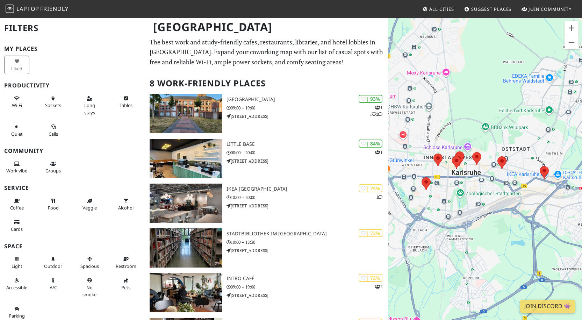 The image size is (582, 320). I want to click on span: Alcohol, so click(126, 208).